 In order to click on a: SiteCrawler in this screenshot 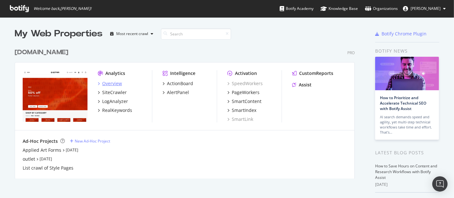, I will do `click(112, 93)`.